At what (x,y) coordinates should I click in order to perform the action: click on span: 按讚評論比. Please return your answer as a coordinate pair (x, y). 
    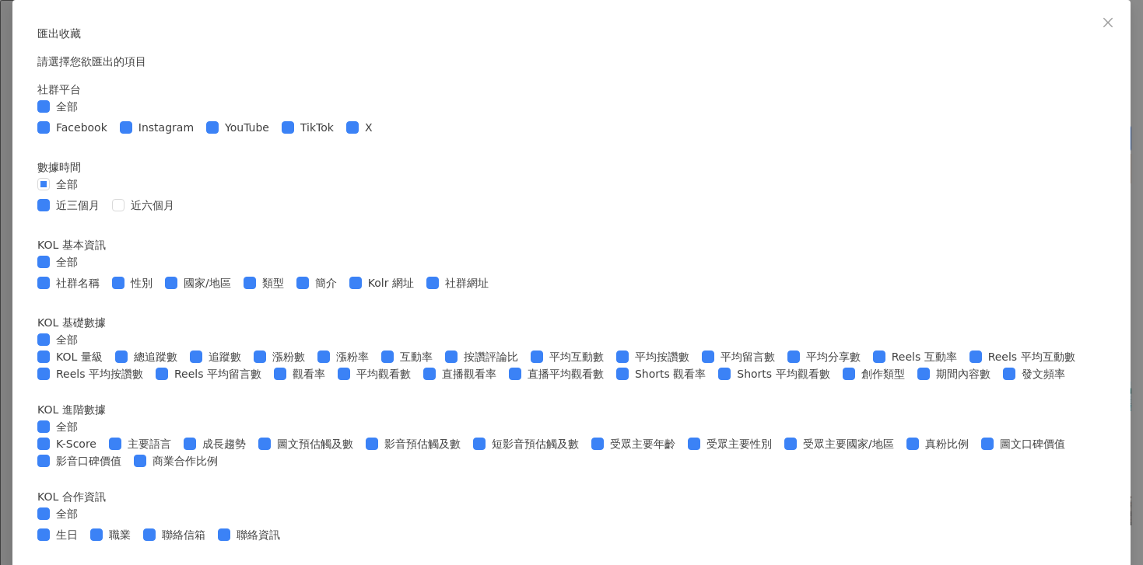
    Looking at the image, I should click on (491, 357).